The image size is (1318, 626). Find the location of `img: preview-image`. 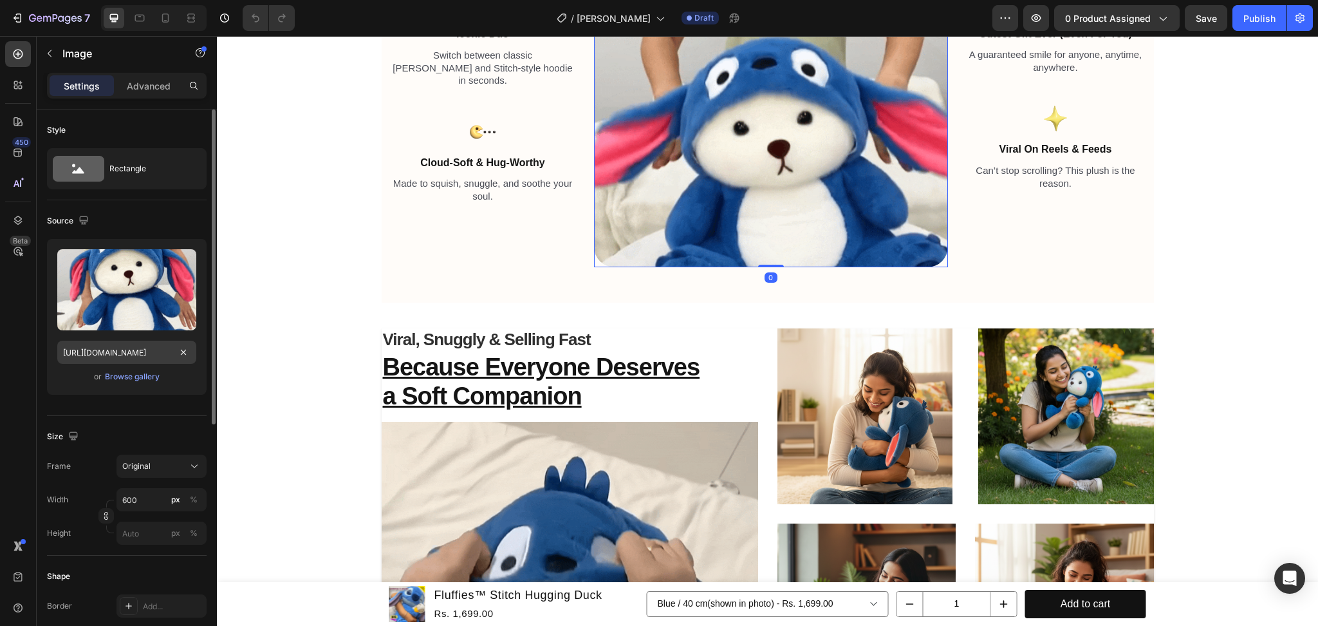

img: preview-image is located at coordinates (127, 290).